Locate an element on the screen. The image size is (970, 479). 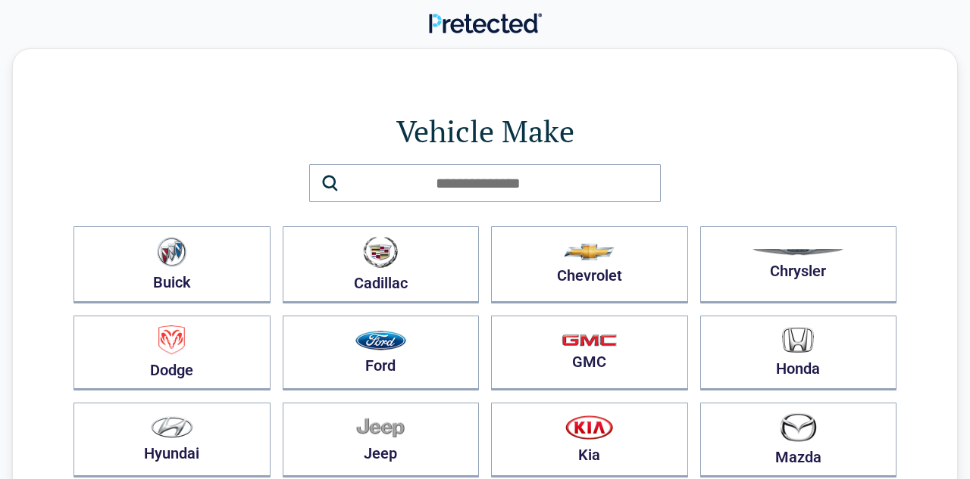
h1: Vehicle Make is located at coordinates (485, 131).